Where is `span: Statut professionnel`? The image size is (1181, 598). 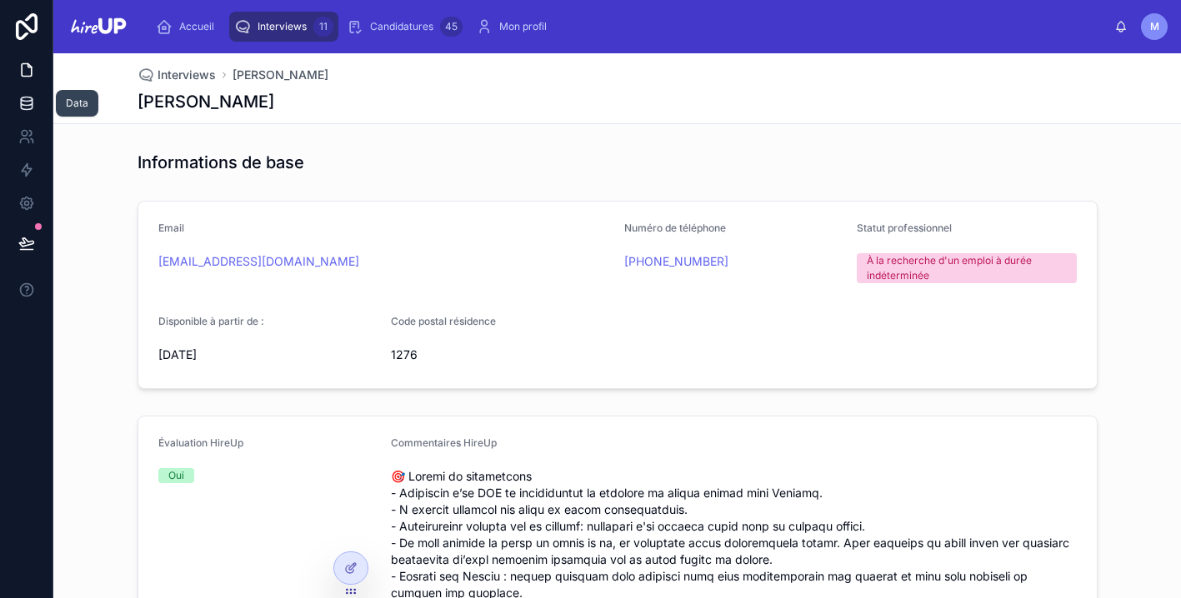 span: Statut professionnel is located at coordinates (904, 228).